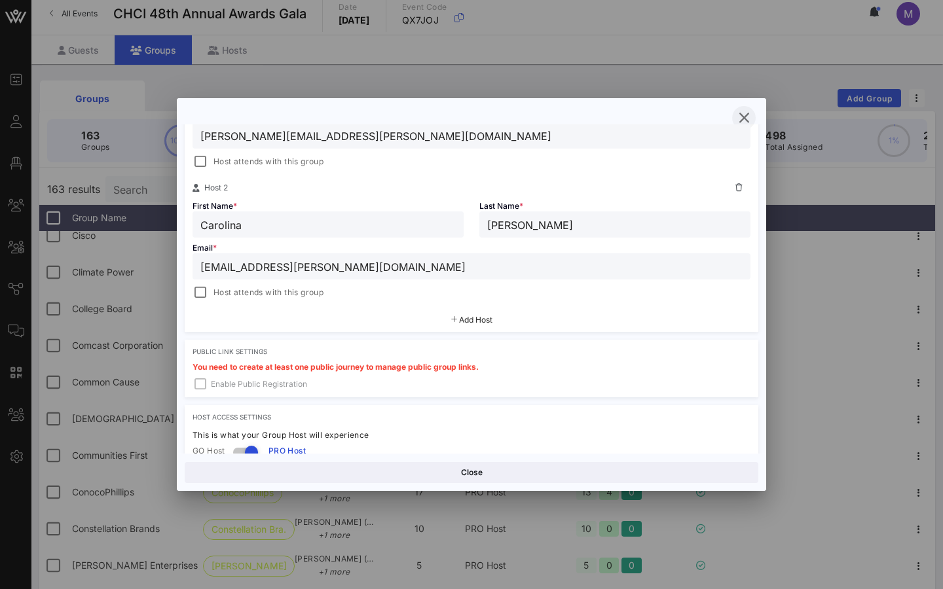  Describe the element at coordinates (471, 320) in the screenshot. I see `button: Add Host` at that location.